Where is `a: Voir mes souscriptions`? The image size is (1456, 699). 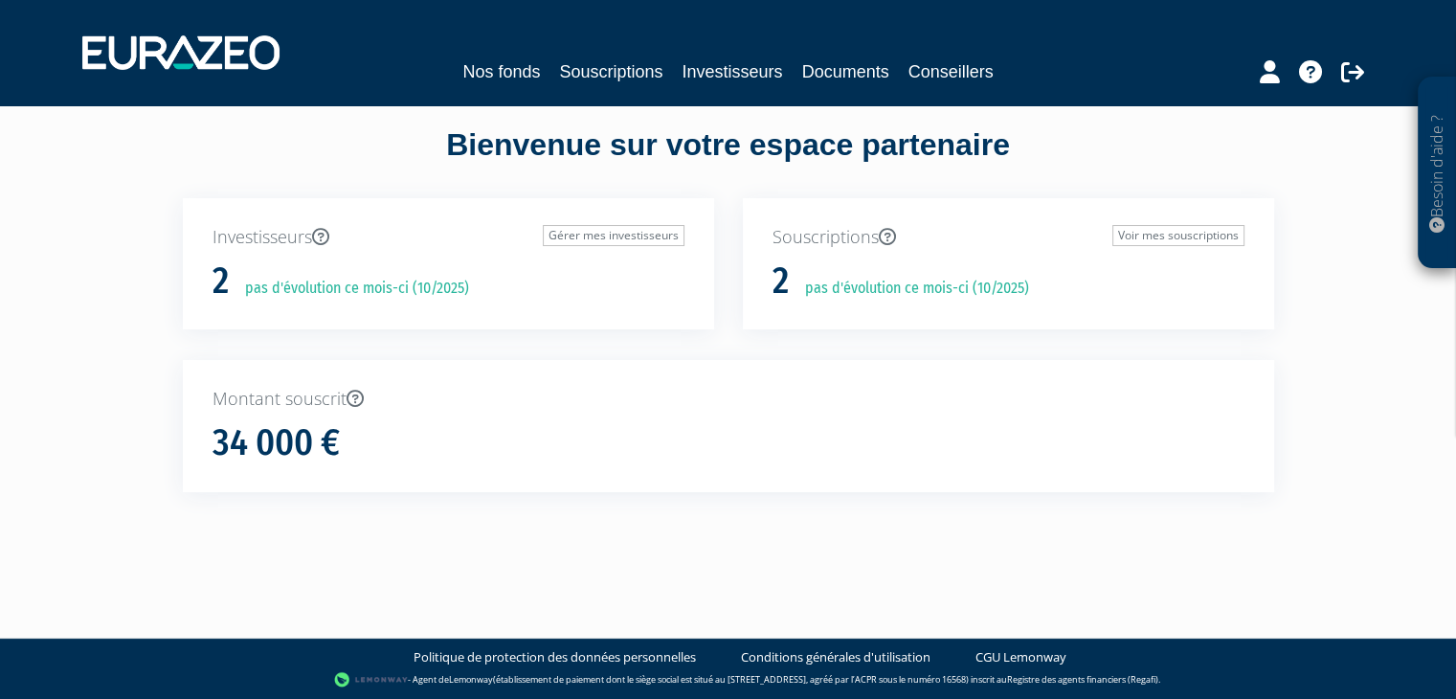
a: Voir mes souscriptions is located at coordinates (1178, 235).